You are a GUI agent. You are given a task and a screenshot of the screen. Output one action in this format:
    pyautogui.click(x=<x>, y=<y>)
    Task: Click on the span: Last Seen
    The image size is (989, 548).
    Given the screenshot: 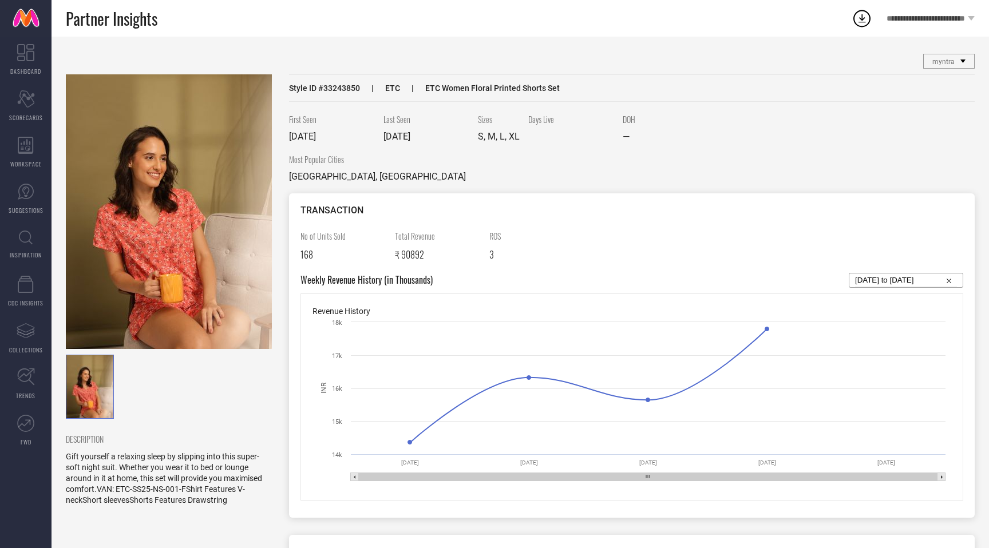 What is the action you would take?
    pyautogui.click(x=426, y=119)
    